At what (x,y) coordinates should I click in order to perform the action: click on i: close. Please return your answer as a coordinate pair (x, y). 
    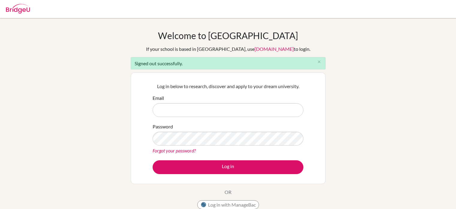
    Looking at the image, I should click on (319, 62).